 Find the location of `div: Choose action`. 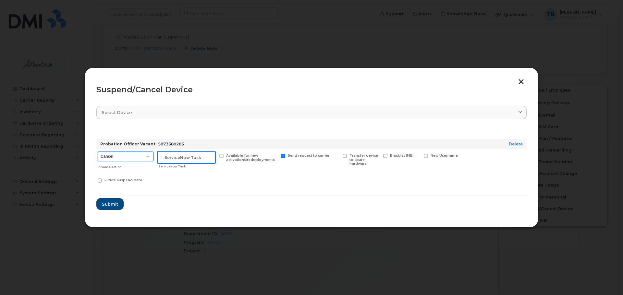

div: Choose action is located at coordinates (126, 166).